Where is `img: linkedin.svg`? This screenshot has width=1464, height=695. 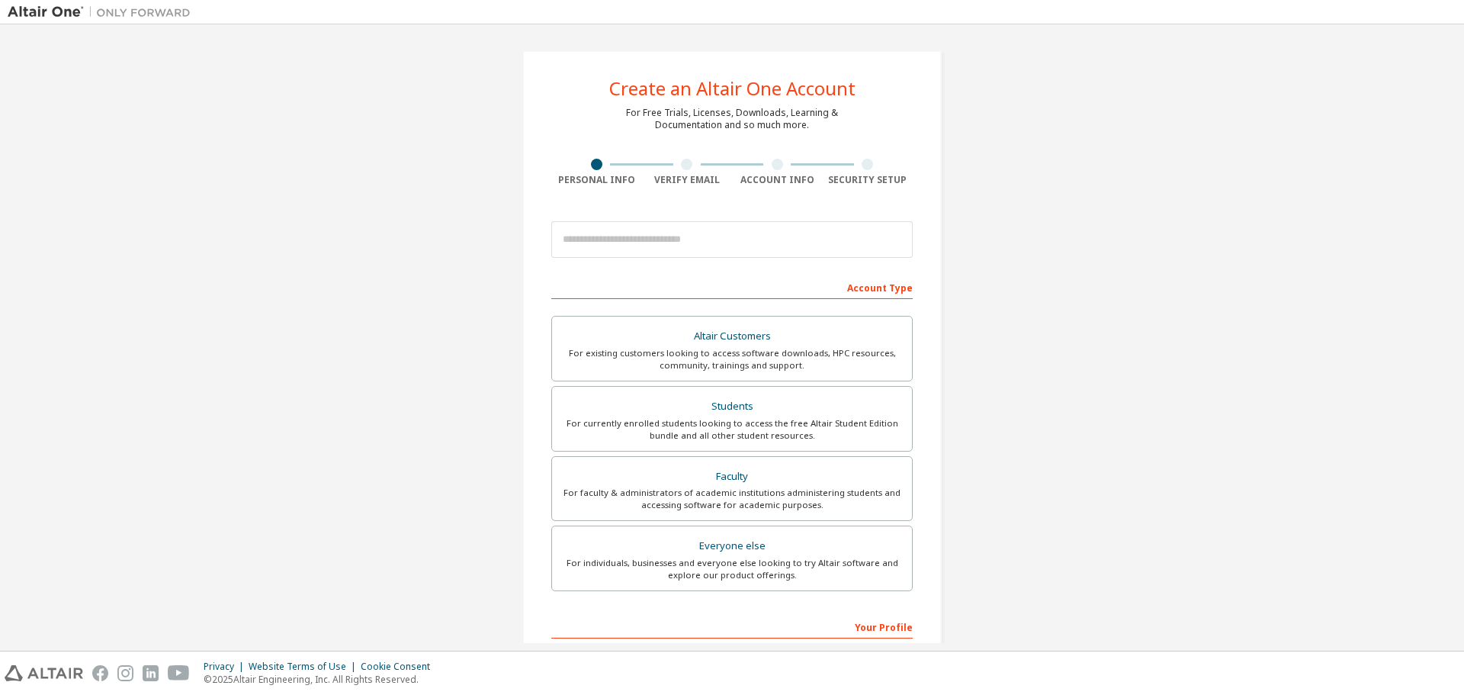
img: linkedin.svg is located at coordinates (150, 673).